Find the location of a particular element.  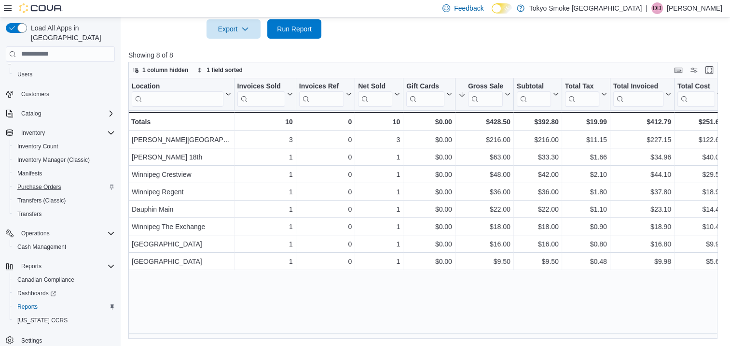

div: $42.00 is located at coordinates (538, 174).